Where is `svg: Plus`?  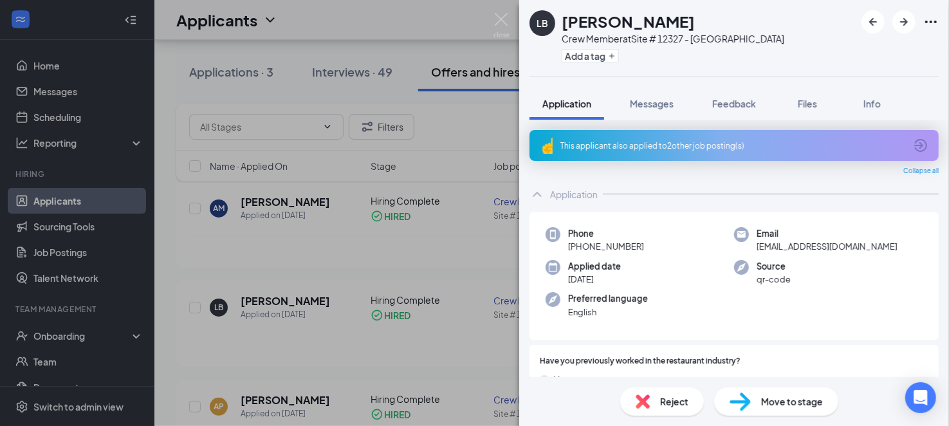
svg: Plus is located at coordinates (612, 56).